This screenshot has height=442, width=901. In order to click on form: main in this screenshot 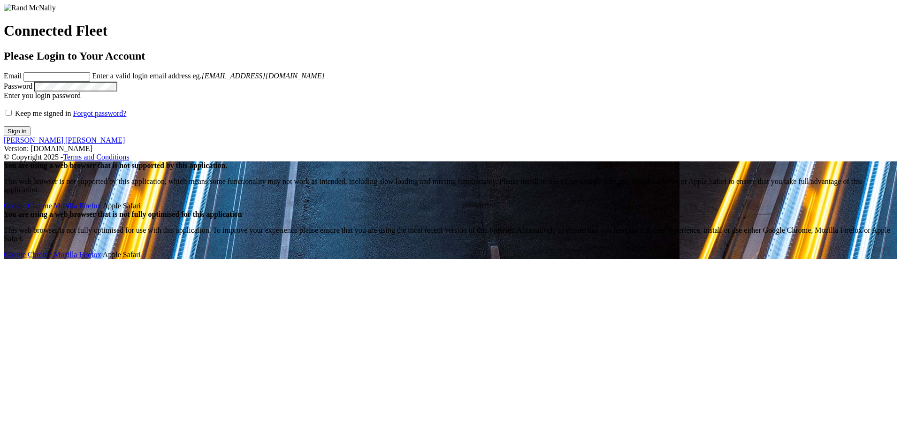, I will do `click(451, 70)`.